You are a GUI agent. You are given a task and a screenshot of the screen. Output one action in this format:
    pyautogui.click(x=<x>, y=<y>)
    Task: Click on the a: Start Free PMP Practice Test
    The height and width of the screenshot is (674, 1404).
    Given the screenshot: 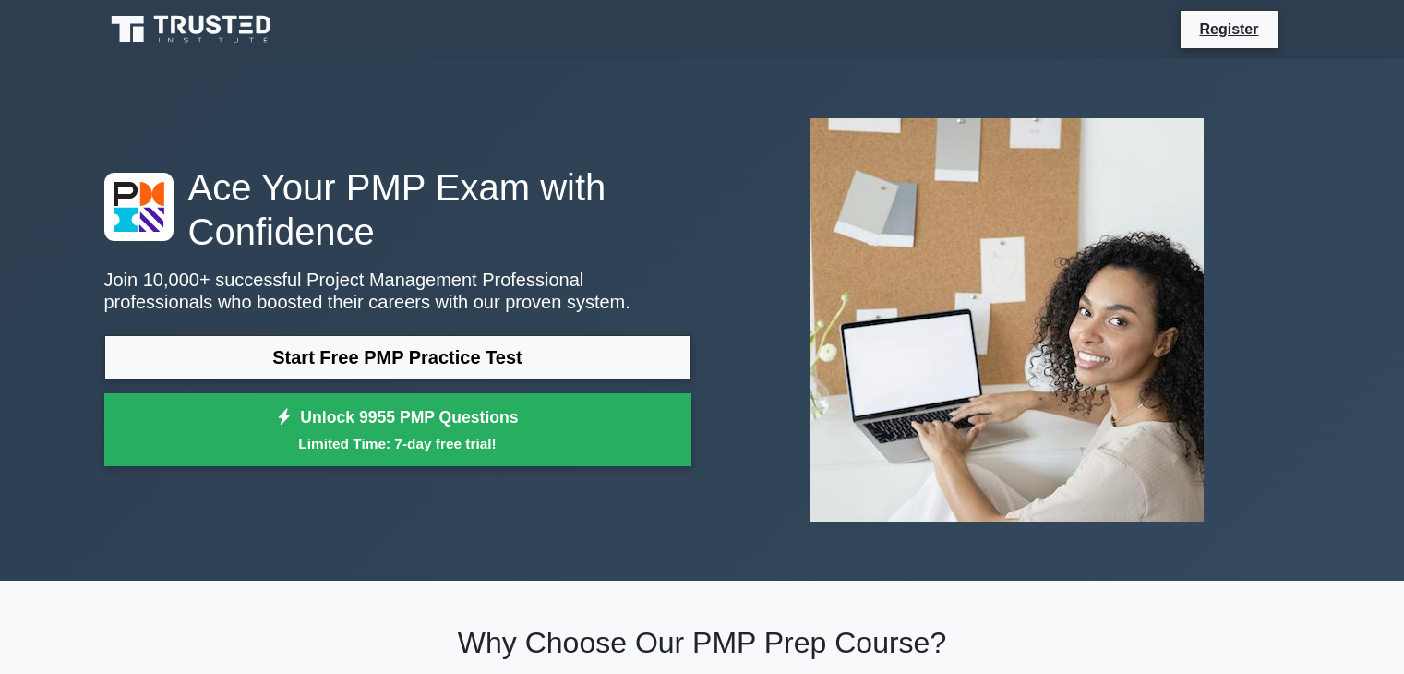 What is the action you would take?
    pyautogui.click(x=398, y=357)
    